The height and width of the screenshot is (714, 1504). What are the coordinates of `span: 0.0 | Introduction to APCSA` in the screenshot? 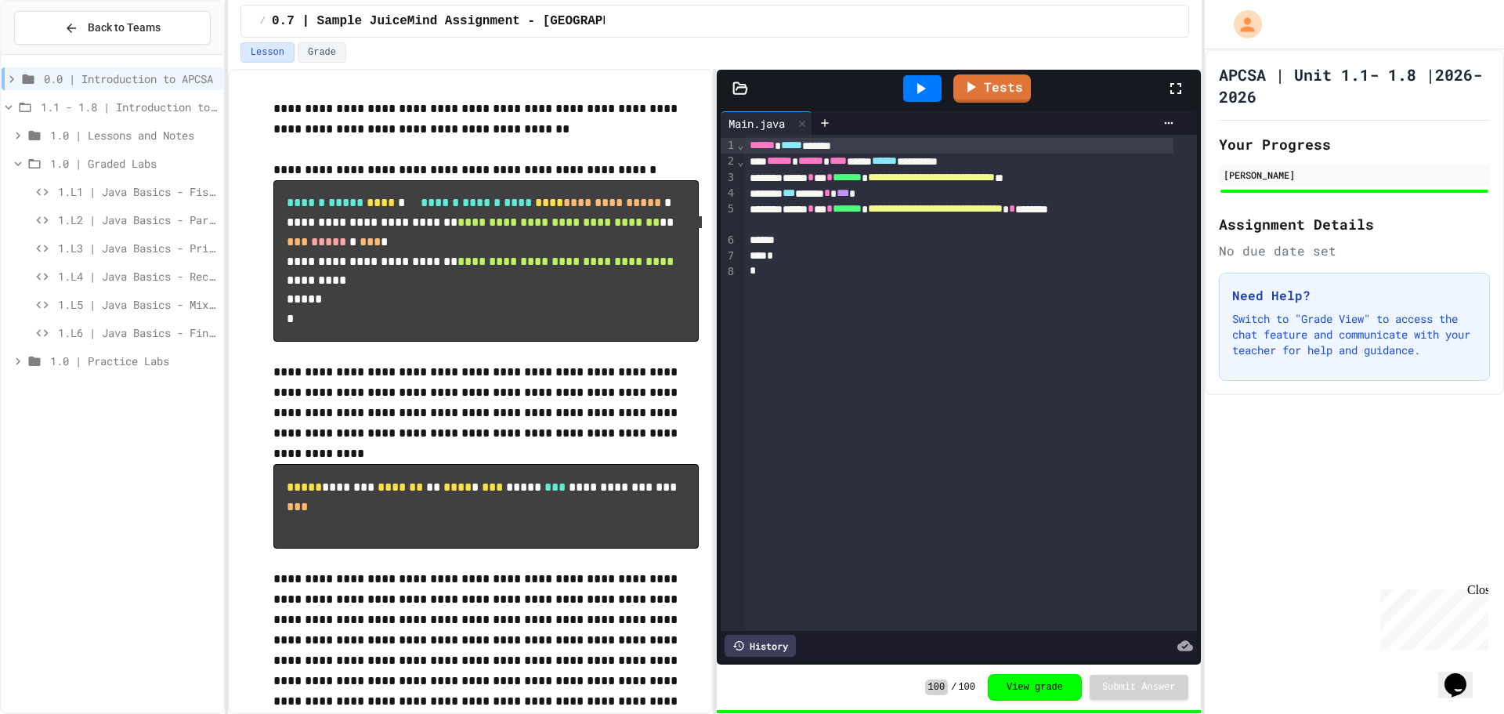 It's located at (130, 78).